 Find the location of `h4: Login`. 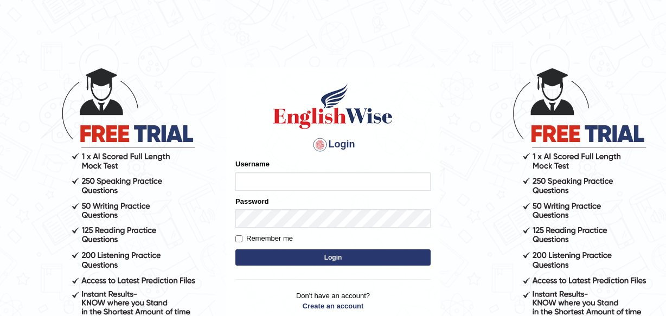

h4: Login is located at coordinates (333, 145).